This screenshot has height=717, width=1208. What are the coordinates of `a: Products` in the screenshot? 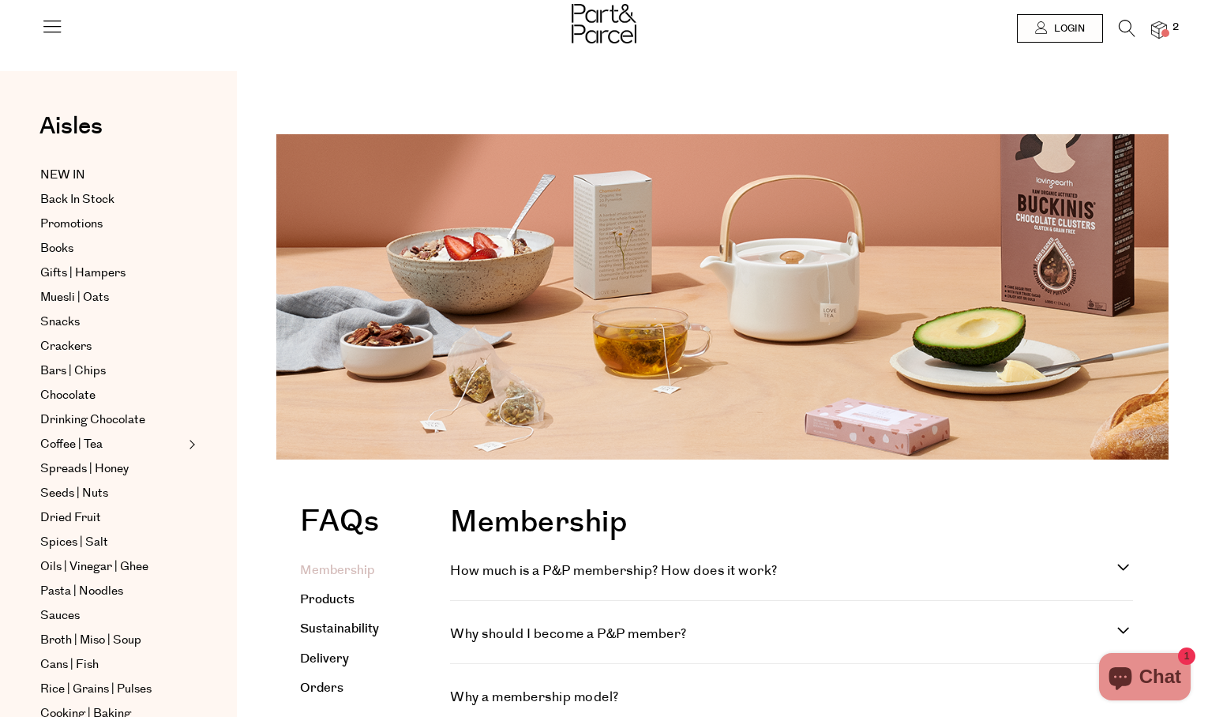 It's located at (327, 599).